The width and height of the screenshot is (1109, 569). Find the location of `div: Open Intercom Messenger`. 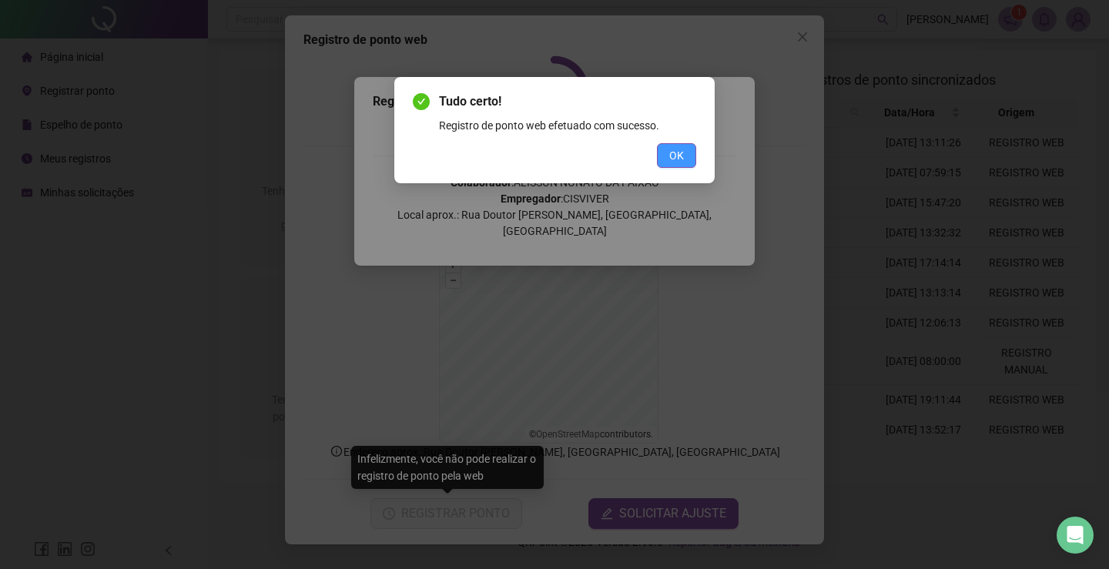

div: Open Intercom Messenger is located at coordinates (1075, 535).